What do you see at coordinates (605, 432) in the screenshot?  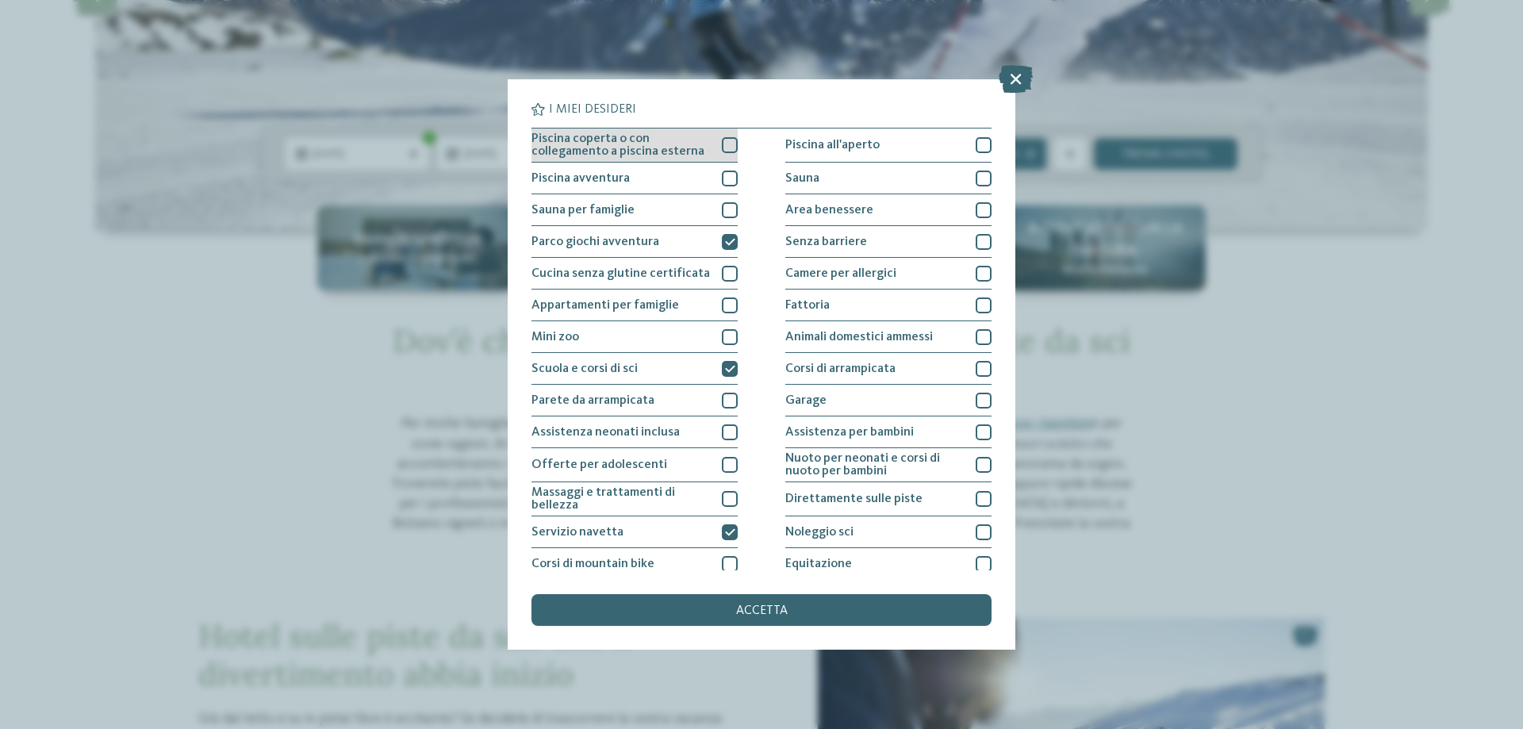 I see `span: Assistenza neonati inclusa` at bounding box center [605, 432].